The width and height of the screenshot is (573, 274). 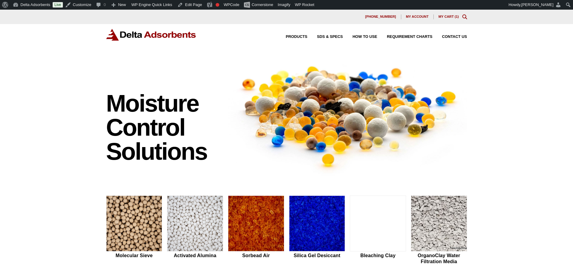 I want to click on a: My Cart (1), so click(x=449, y=17).